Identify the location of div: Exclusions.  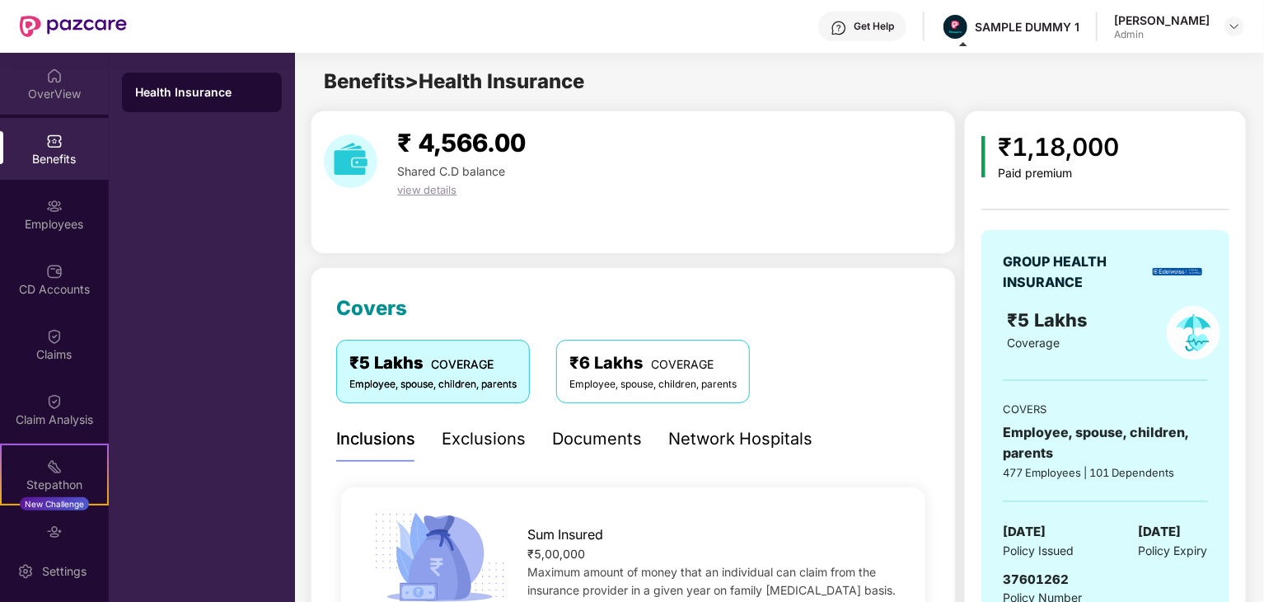
(484, 438).